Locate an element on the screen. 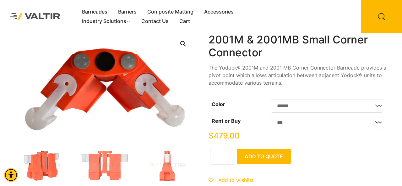 The image size is (402, 186). a: Accessories is located at coordinates (219, 12).